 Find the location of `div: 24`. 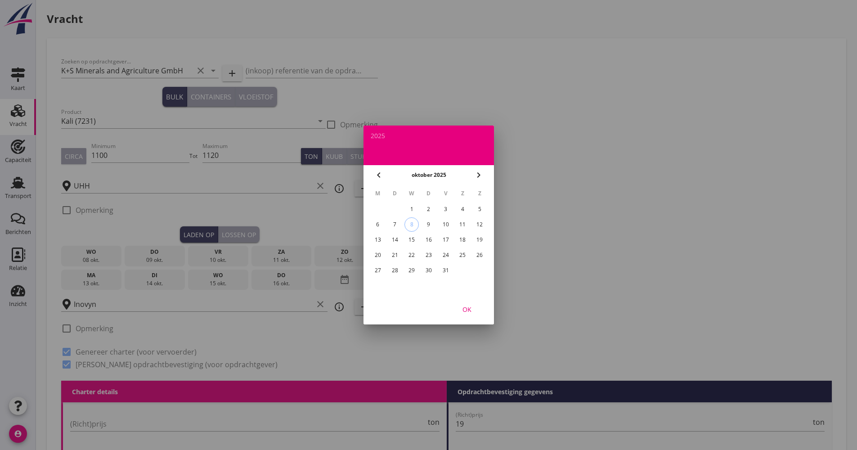

div: 24 is located at coordinates (445, 255).